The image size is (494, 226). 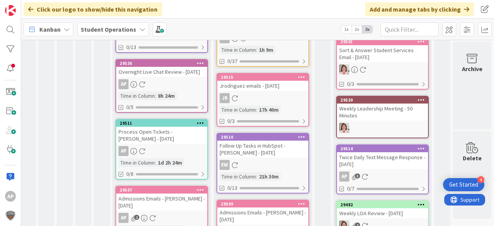 What do you see at coordinates (357, 175) in the screenshot?
I see `span: 3` at bounding box center [357, 175].